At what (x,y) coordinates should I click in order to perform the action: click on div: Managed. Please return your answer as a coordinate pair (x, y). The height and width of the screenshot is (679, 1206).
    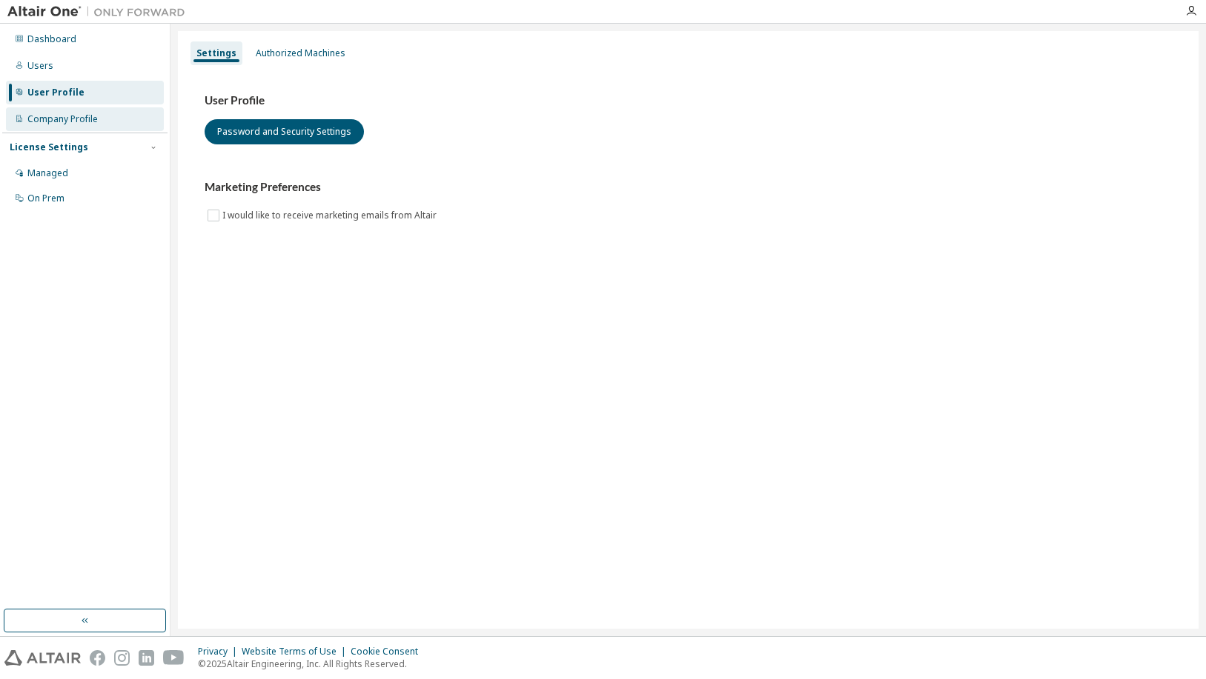
    Looking at the image, I should click on (47, 173).